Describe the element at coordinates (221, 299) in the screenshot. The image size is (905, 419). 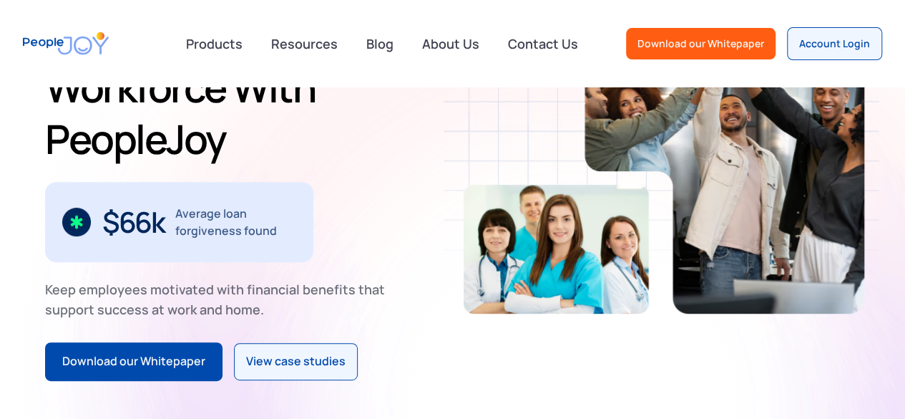
I see `div: Keep employees motivated with financial benefits that support success at work and home.` at that location.